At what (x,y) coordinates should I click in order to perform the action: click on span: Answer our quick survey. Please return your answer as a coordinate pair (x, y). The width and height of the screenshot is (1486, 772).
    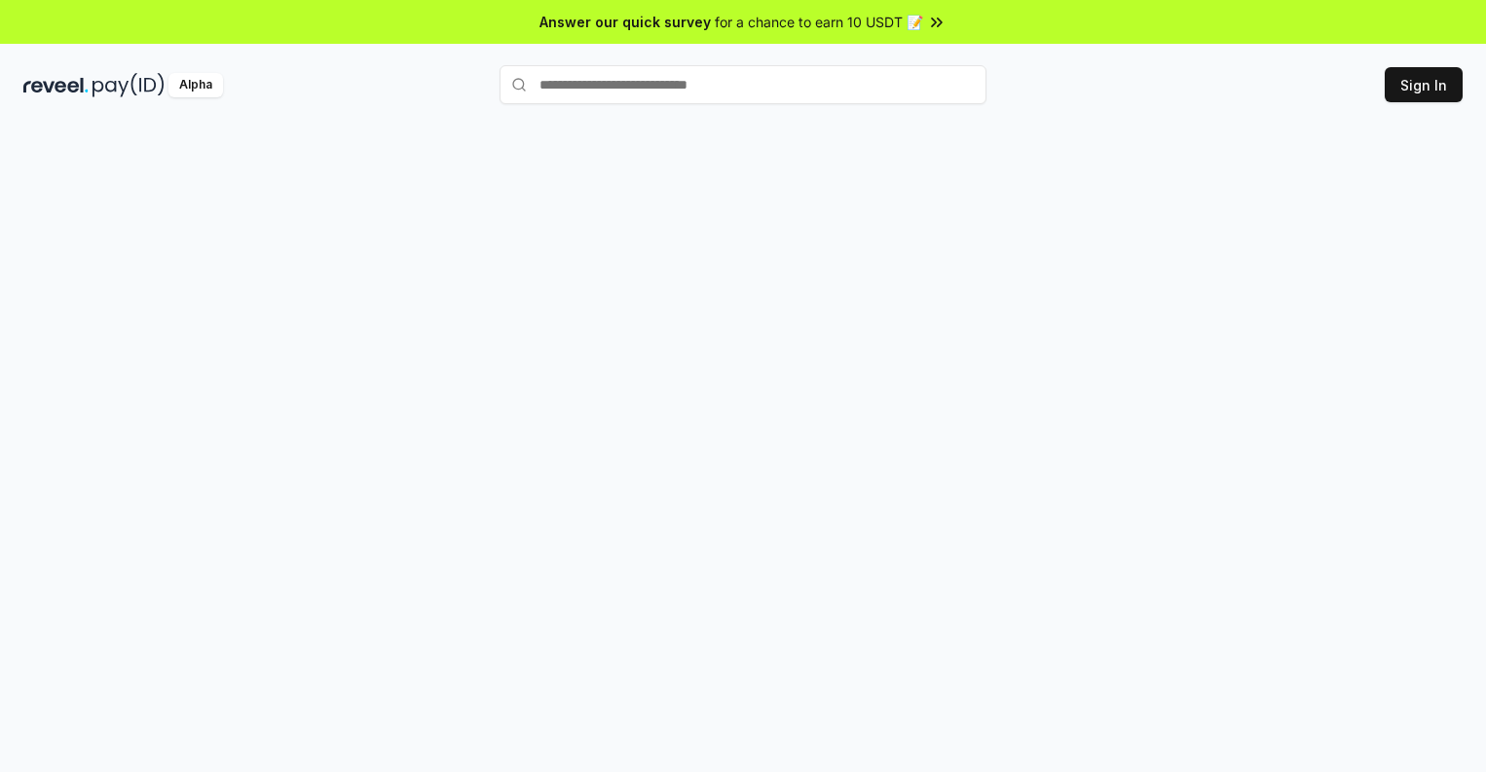
    Looking at the image, I should click on (625, 21).